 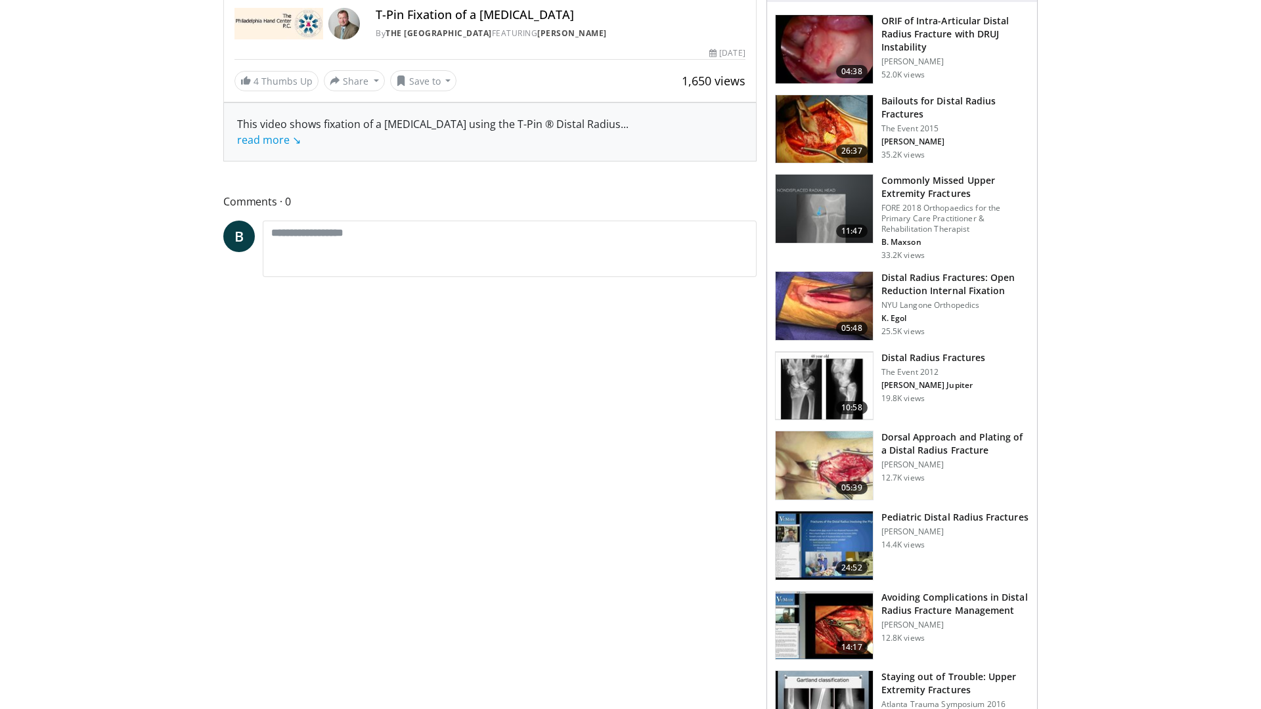 What do you see at coordinates (852, 151) in the screenshot?
I see `span: 26:37` at bounding box center [852, 151].